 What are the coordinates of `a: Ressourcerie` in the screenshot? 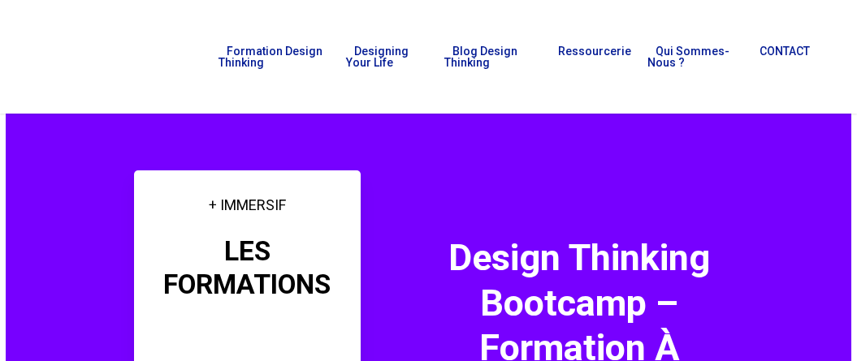 It's located at (590, 57).